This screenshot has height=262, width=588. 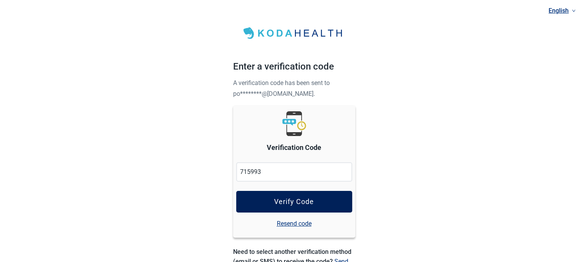 What do you see at coordinates (294, 202) in the screenshot?
I see `button: Verify Code` at bounding box center [294, 202].